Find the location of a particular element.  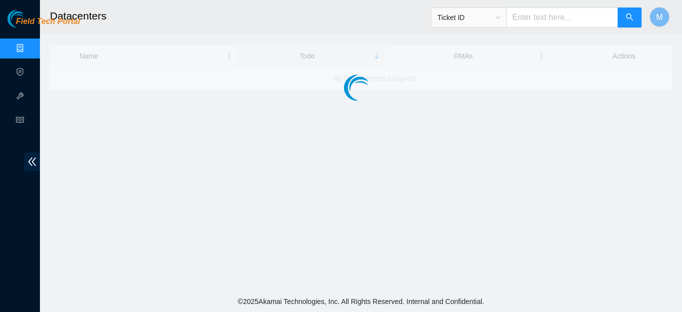

span: search is located at coordinates (630, 17).